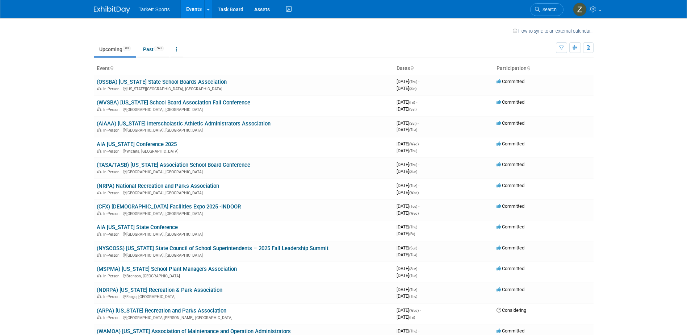 This screenshot has width=687, height=335. Describe the element at coordinates (115, 49) in the screenshot. I see `a: Upcoming90` at that location.